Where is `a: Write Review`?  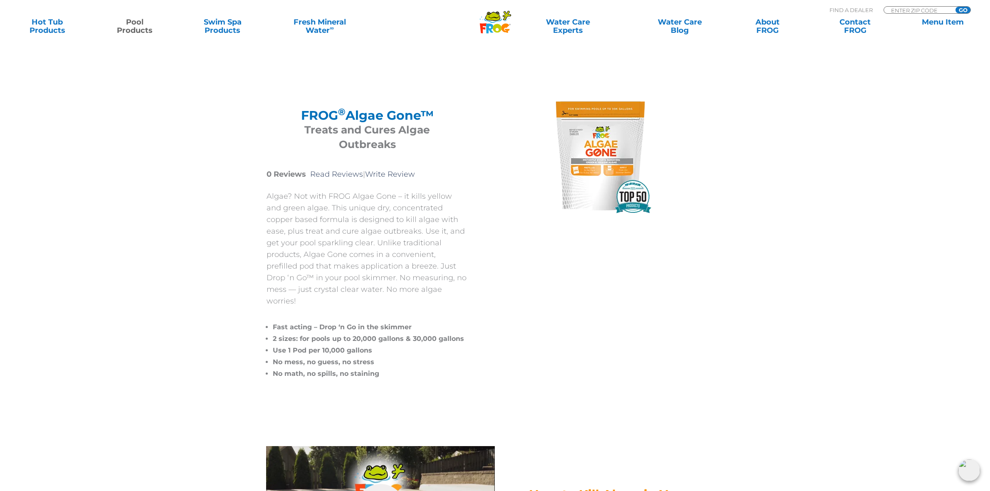 a: Write Review is located at coordinates (390, 174).